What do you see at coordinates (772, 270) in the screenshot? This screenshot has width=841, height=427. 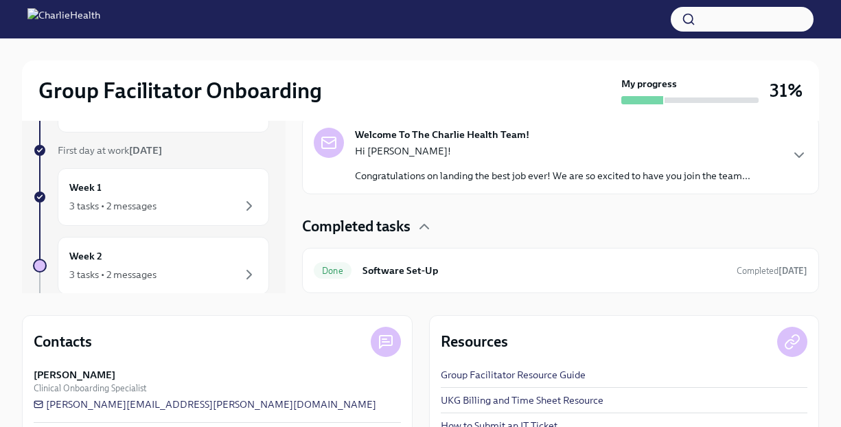 I see `span: August 22nd, 2025 13:07` at bounding box center [772, 270].